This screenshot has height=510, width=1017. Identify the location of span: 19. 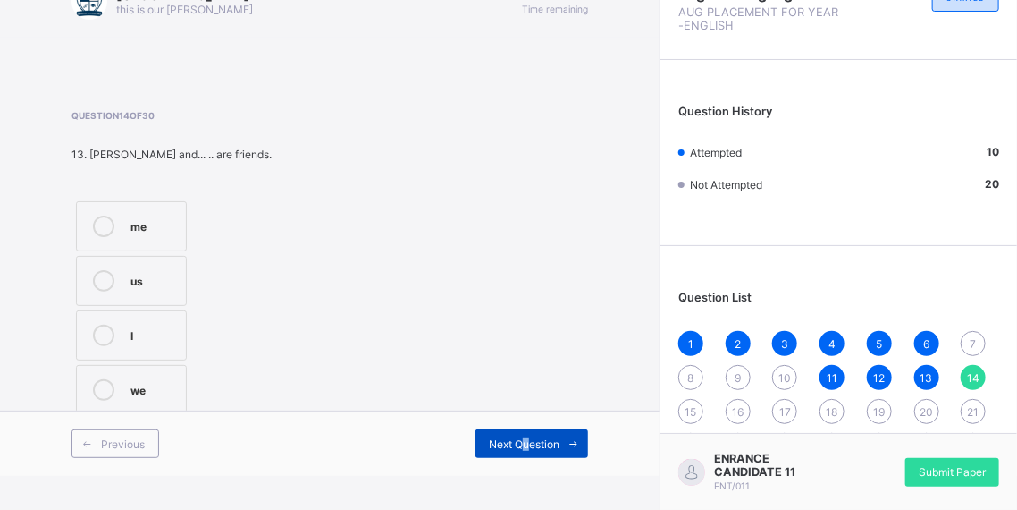
(879, 411).